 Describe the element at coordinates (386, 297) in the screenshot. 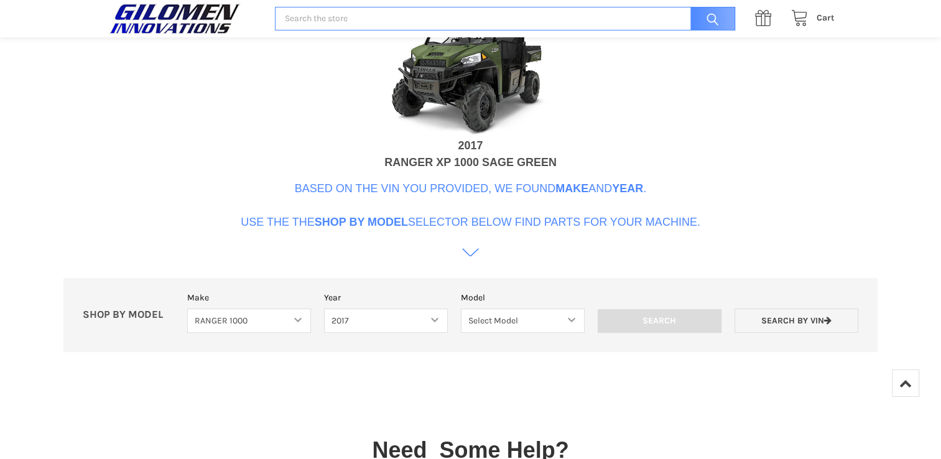

I see `label: Year` at that location.